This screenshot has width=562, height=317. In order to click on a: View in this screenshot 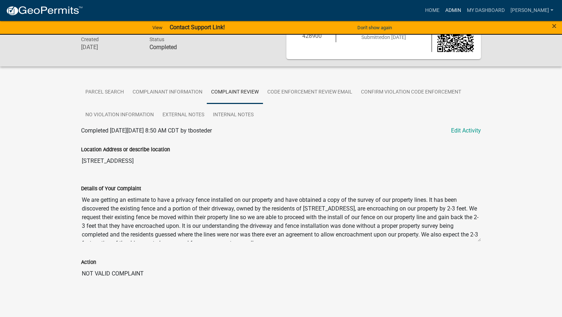, I will do `click(158, 27)`.